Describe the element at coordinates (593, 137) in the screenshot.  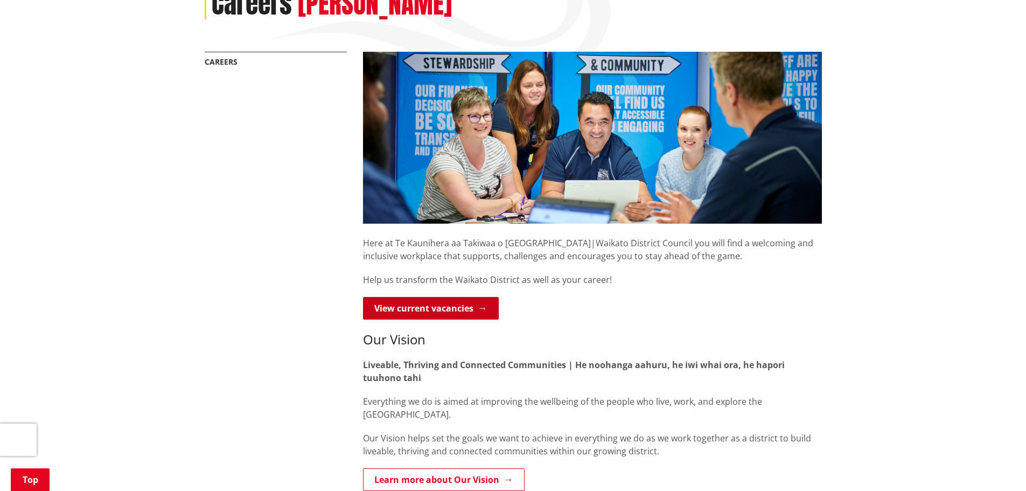
I see `img: Ngaaruawaahia staff discussing planning` at that location.